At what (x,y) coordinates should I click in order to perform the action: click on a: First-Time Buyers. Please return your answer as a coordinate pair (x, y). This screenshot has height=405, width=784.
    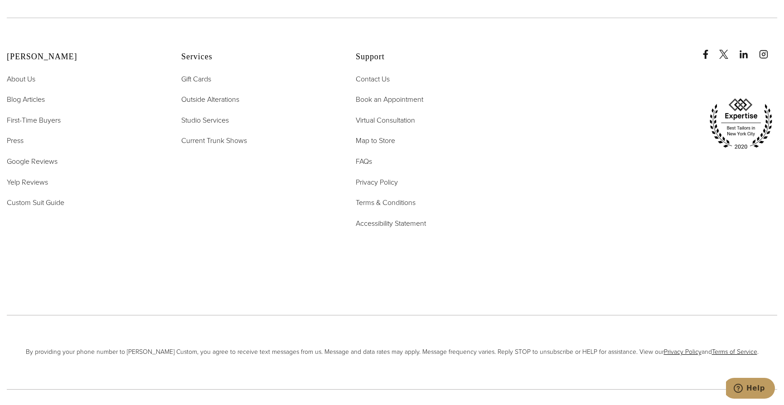
    Looking at the image, I should click on (34, 120).